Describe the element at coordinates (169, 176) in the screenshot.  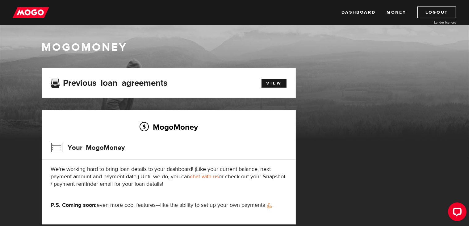
I see `p: We're working hard to bring loan details to your dashboard! (Like your current balance, next paym...` at that location.